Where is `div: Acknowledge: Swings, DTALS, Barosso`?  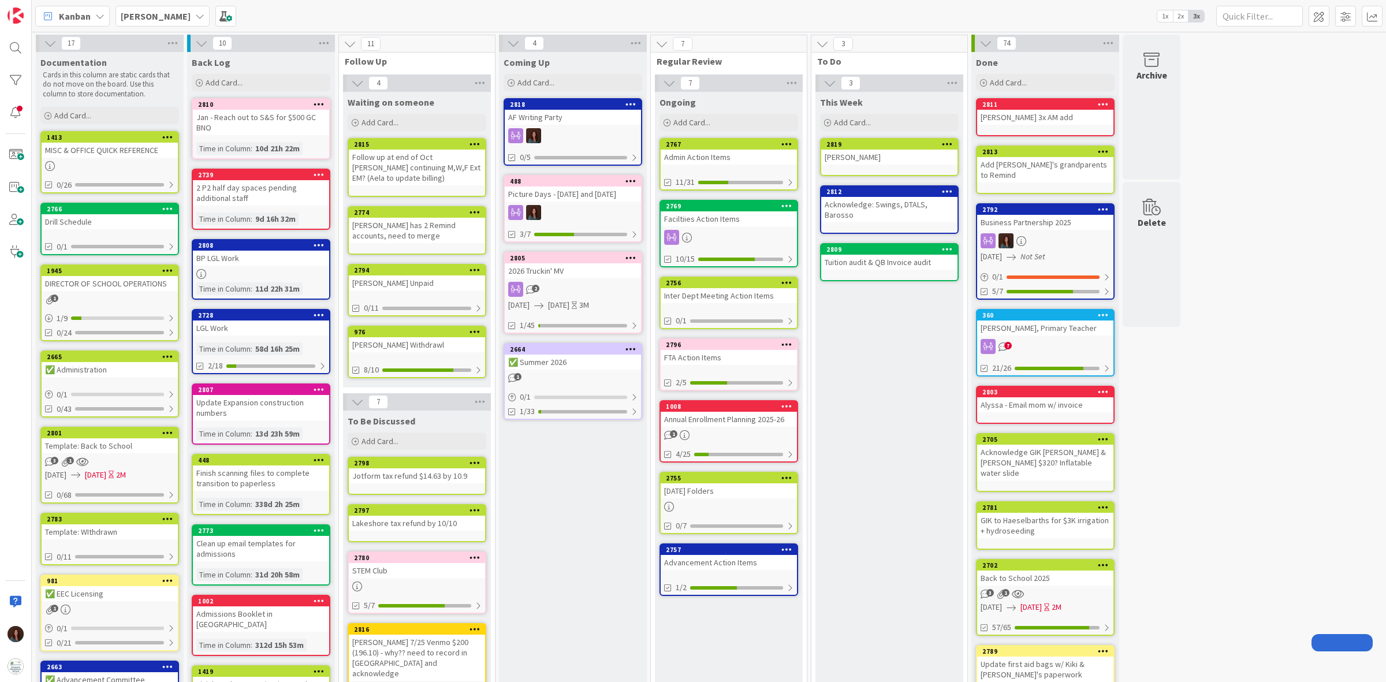
div: Acknowledge: Swings, DTALS, Barosso is located at coordinates (889, 210).